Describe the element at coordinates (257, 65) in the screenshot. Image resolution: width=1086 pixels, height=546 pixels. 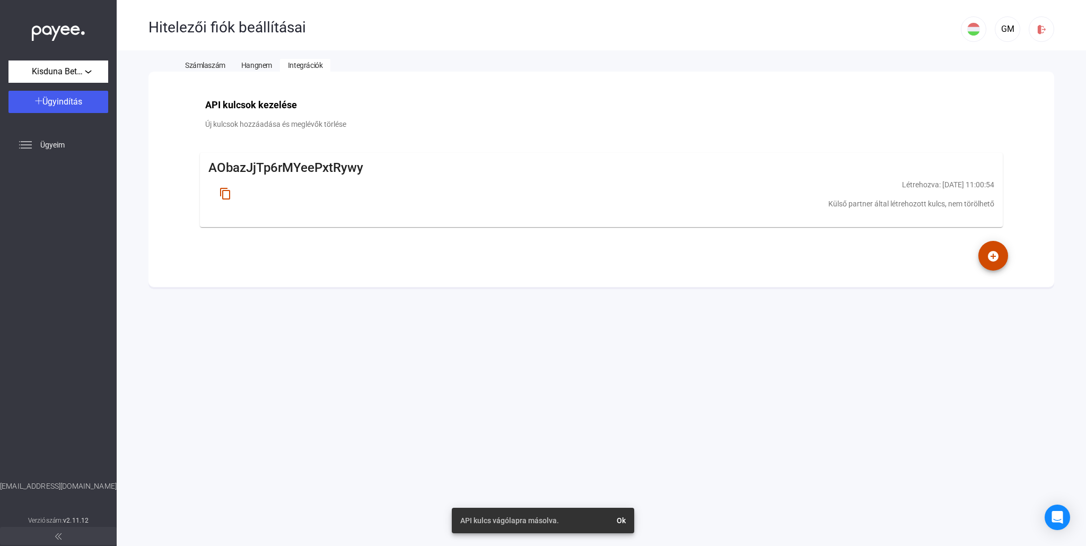
I see `button: Hangnem` at that location.